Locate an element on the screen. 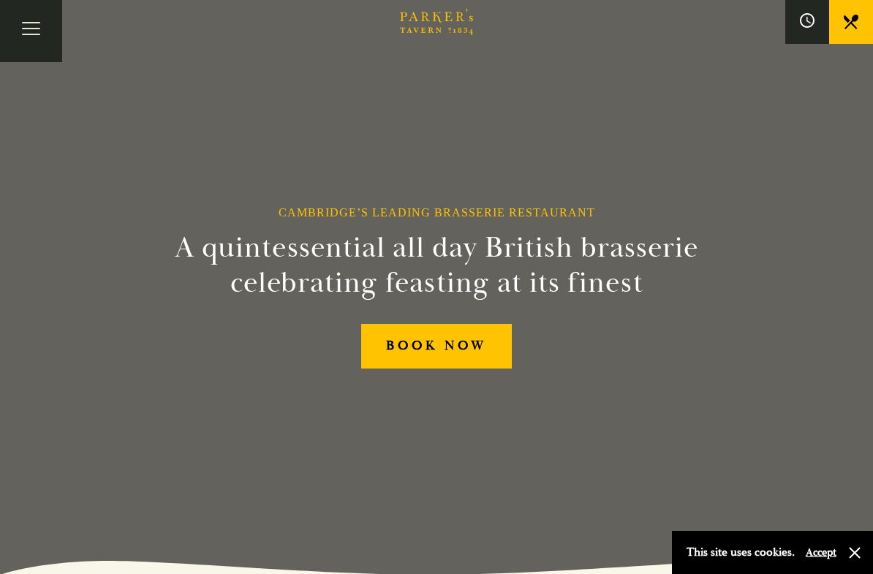 Image resolution: width=873 pixels, height=574 pixels. a: BOOK NOW is located at coordinates (437, 346).